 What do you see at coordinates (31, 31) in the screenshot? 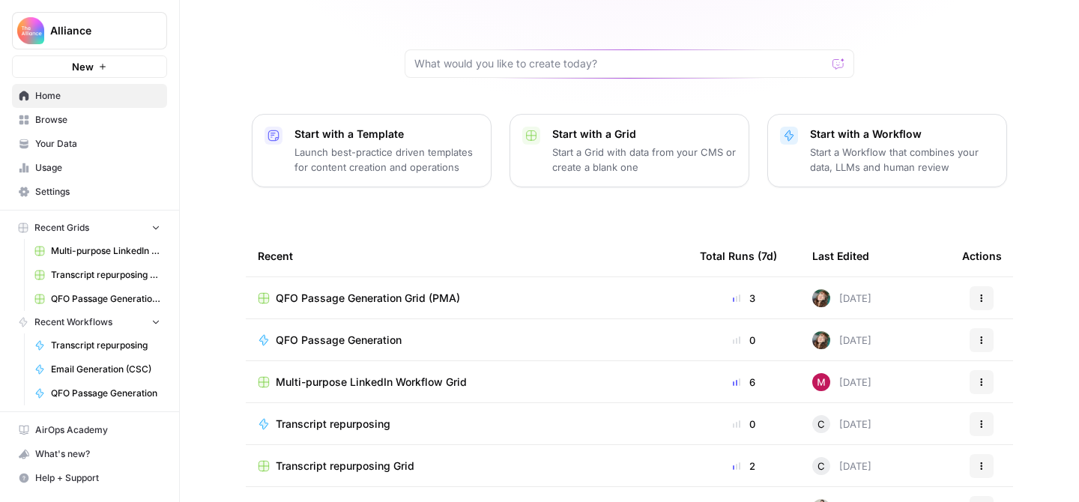
I see `img: Alliance Logo` at bounding box center [31, 31].